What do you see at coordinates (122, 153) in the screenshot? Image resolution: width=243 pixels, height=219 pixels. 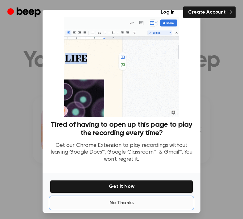 I see `p: Get our Chrome Extension to play recordings without leaving Google Docs™, Google Classroom™, & Gm...` at bounding box center [122, 153].